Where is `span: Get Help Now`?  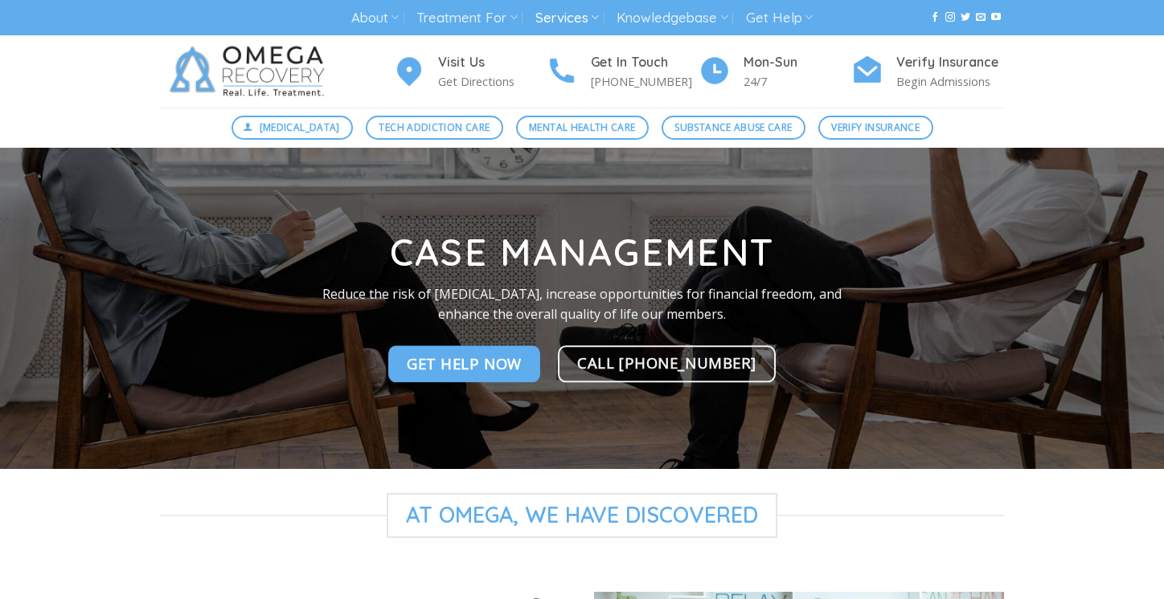
span: Get Help Now is located at coordinates (464, 363).